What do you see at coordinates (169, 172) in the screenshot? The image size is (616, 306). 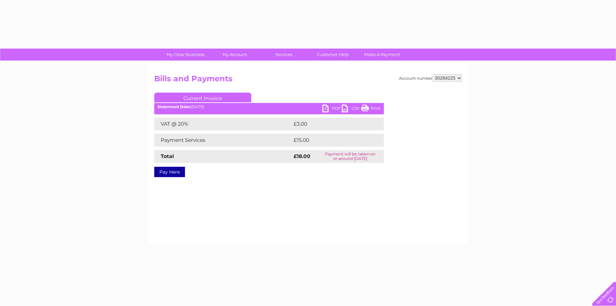 I see `a: Pay Here` at bounding box center [169, 172].